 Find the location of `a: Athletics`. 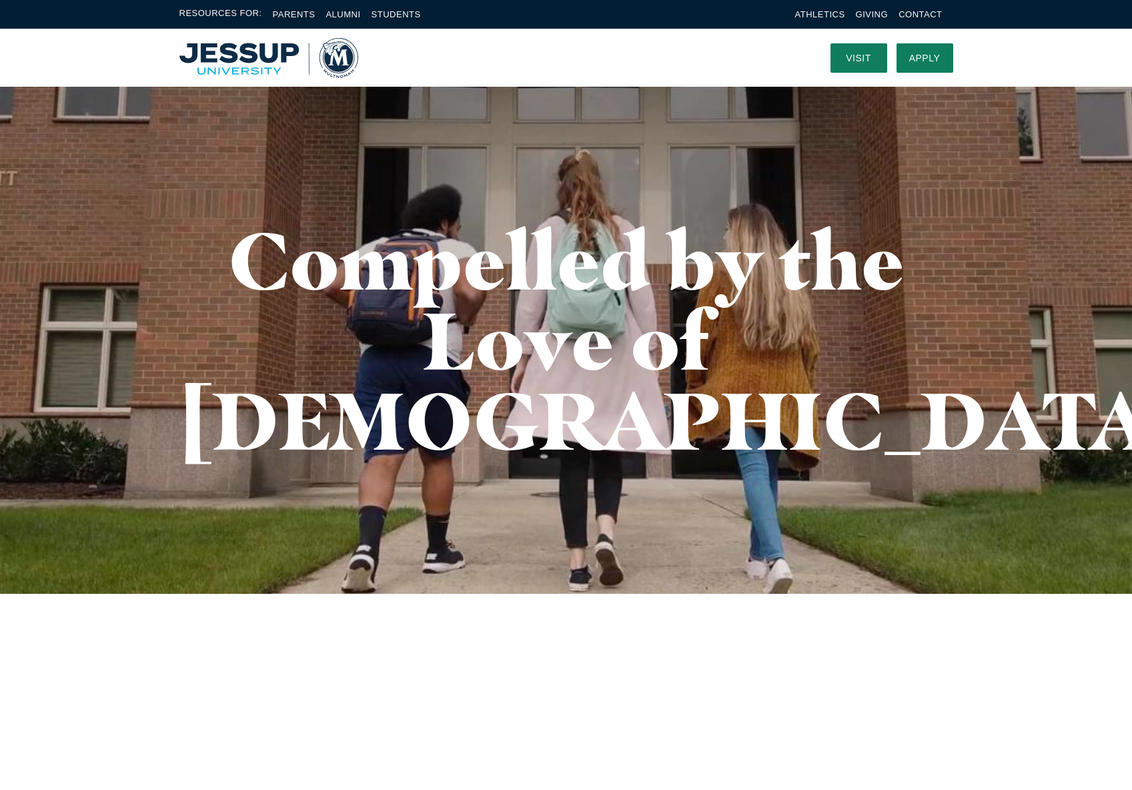

a: Athletics is located at coordinates (820, 14).